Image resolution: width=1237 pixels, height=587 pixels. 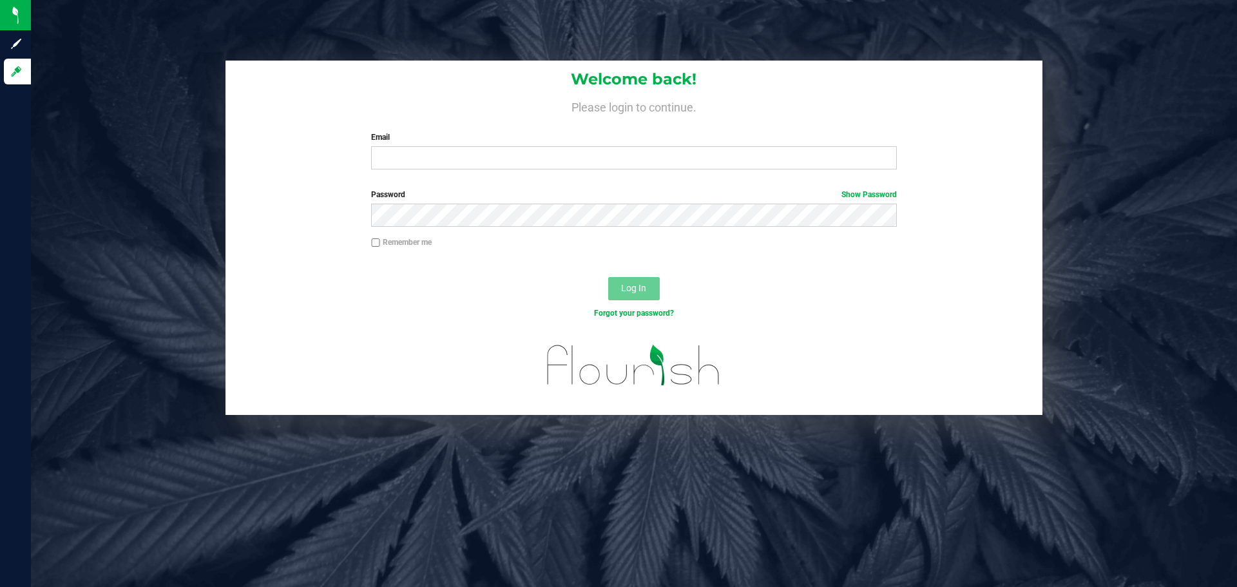 I want to click on span: Password, so click(x=388, y=195).